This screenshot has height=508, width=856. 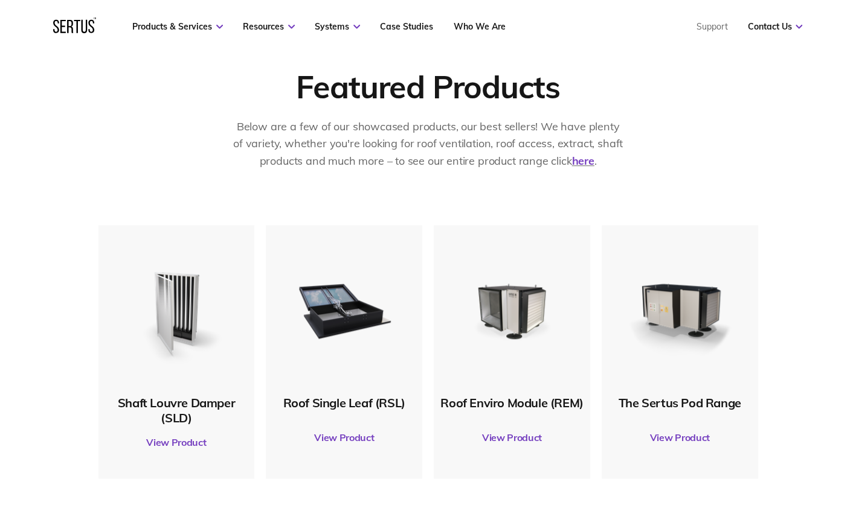 What do you see at coordinates (178, 27) in the screenshot?
I see `a: Products & Services` at bounding box center [178, 27].